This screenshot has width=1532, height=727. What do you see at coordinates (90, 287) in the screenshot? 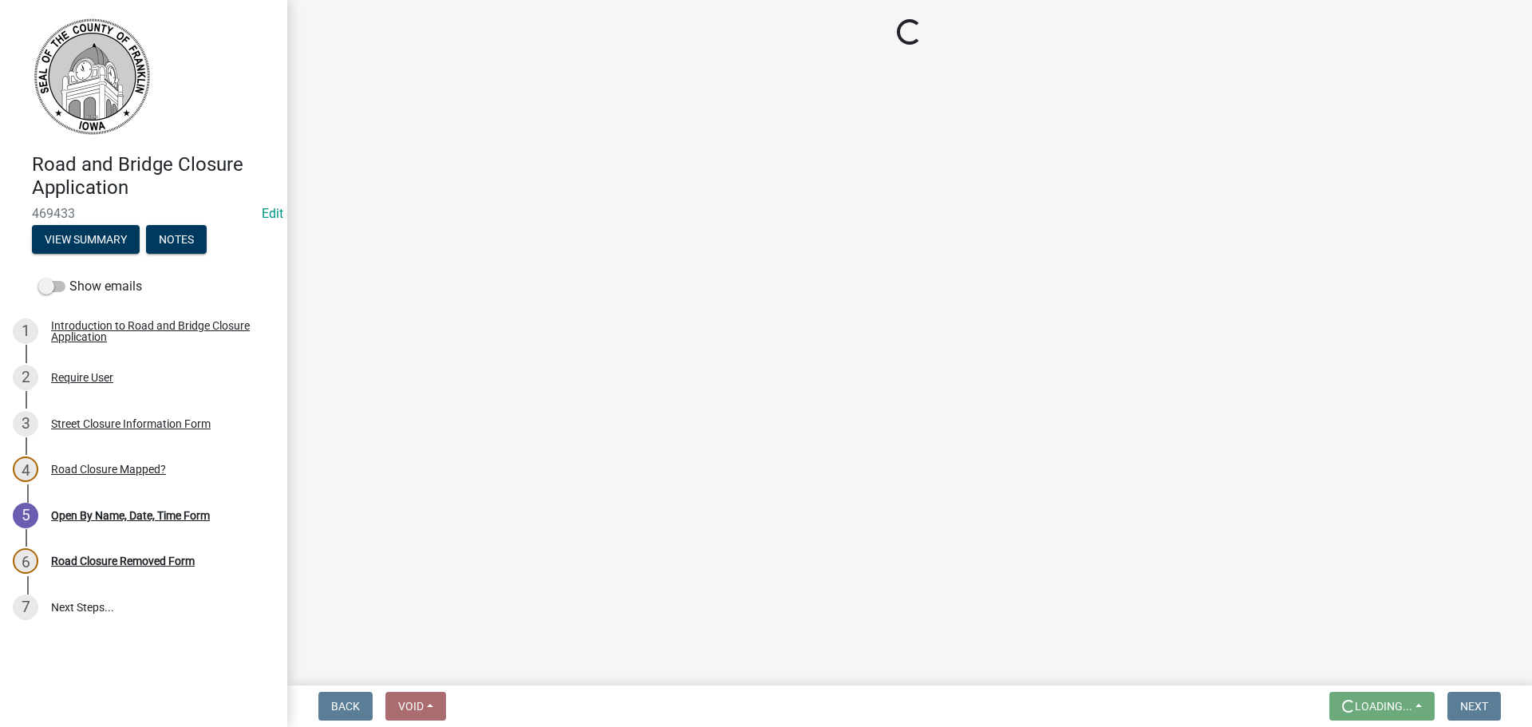
I see `label: Show emails` at bounding box center [90, 287].